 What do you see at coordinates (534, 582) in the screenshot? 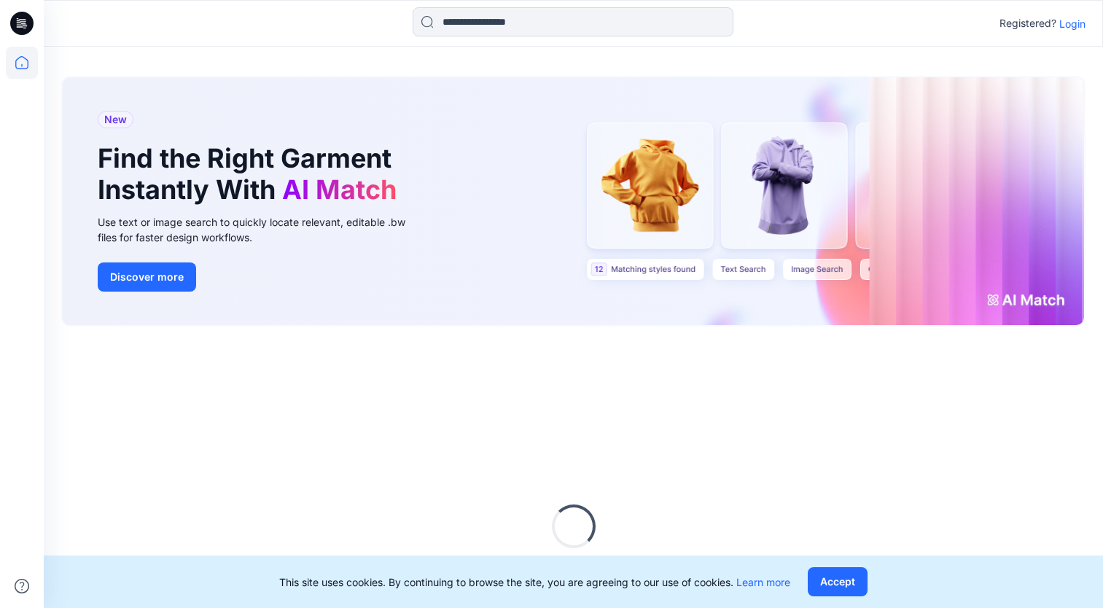
I see `p: This site uses cookies. By continuing to browse the site, you are agreeing to our use of cookies.` at bounding box center [534, 582].